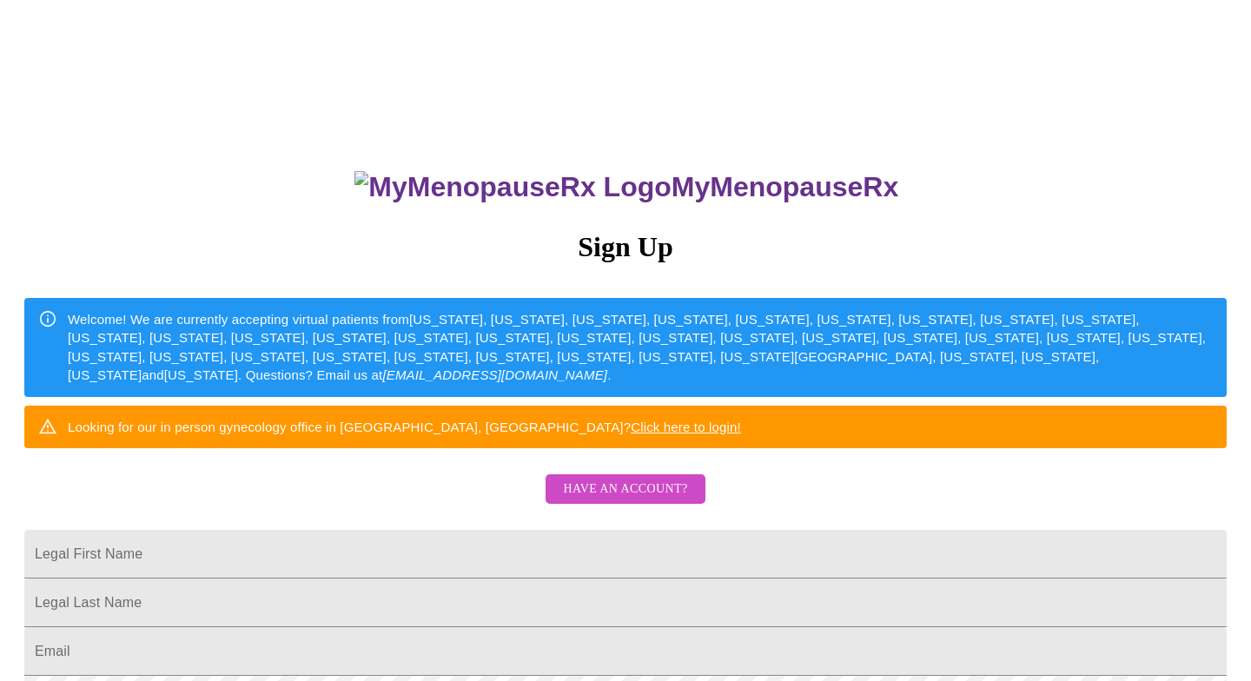 This screenshot has width=1251, height=681. What do you see at coordinates (625, 489) in the screenshot?
I see `span: Have an account?` at bounding box center [625, 489].